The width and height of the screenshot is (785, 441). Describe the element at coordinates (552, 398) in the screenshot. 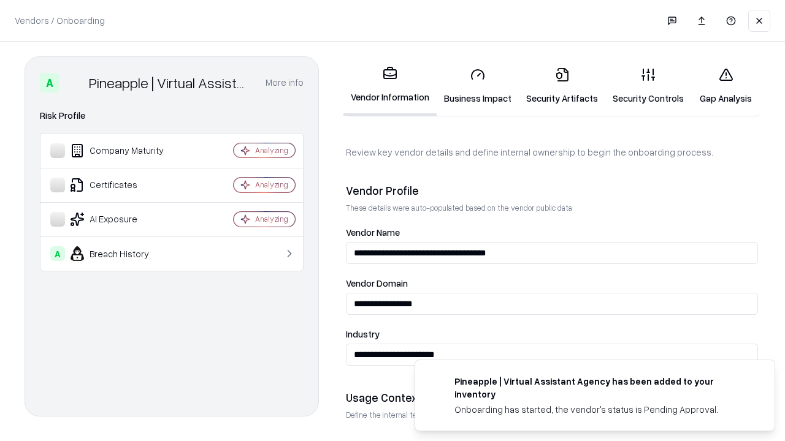

I see `div: Usage Context` at that location.